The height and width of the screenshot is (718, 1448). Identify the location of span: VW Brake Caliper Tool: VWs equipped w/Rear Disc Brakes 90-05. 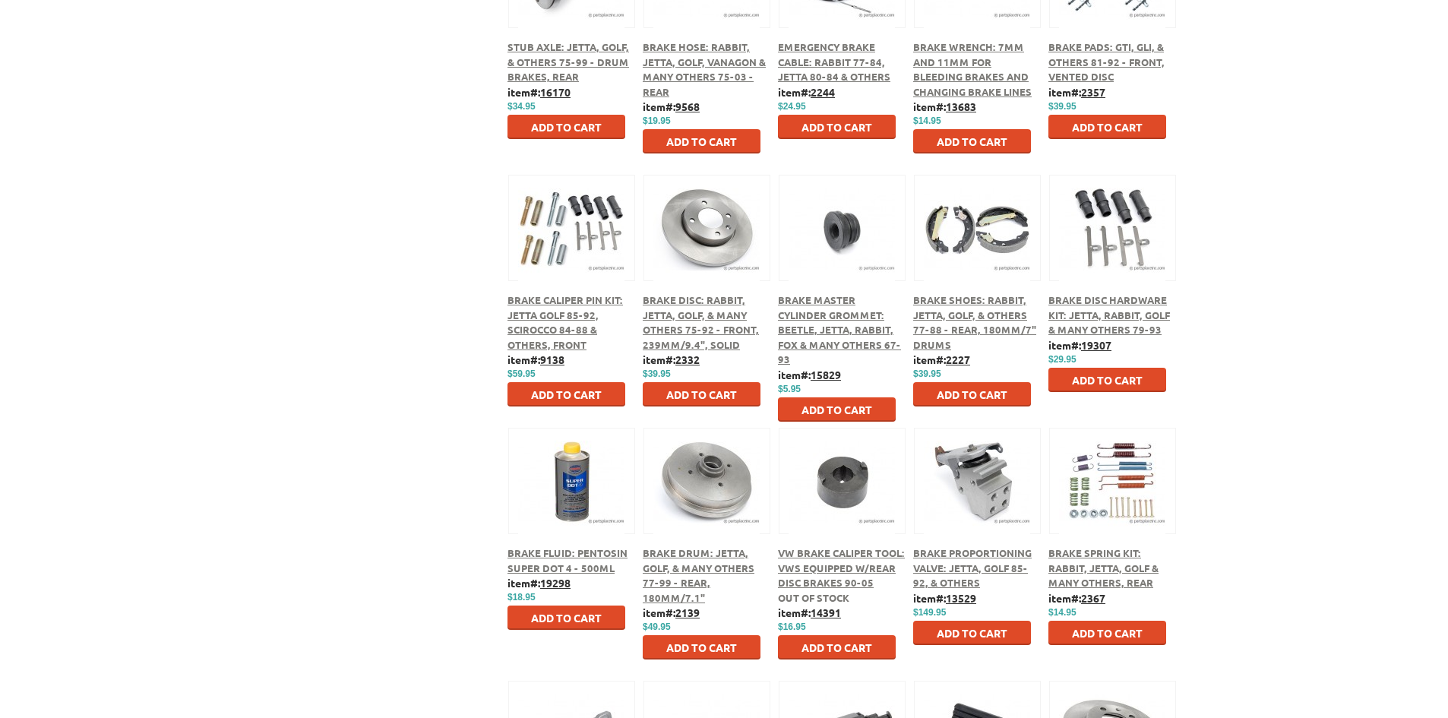
(841, 567).